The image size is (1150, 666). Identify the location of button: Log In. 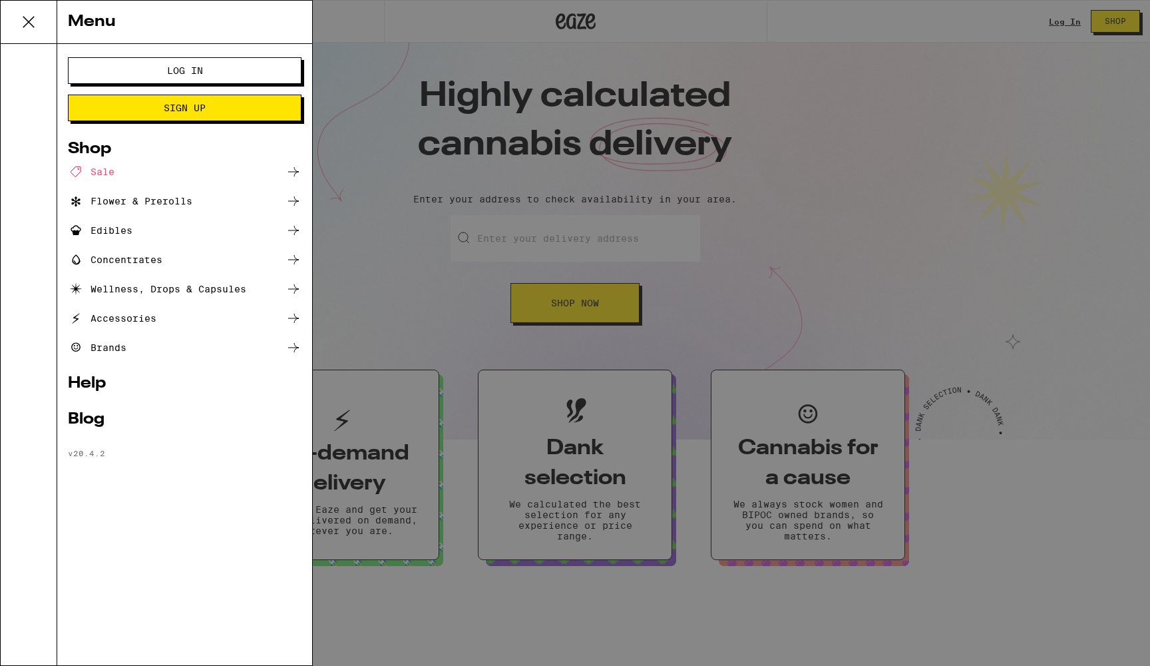
(184, 71).